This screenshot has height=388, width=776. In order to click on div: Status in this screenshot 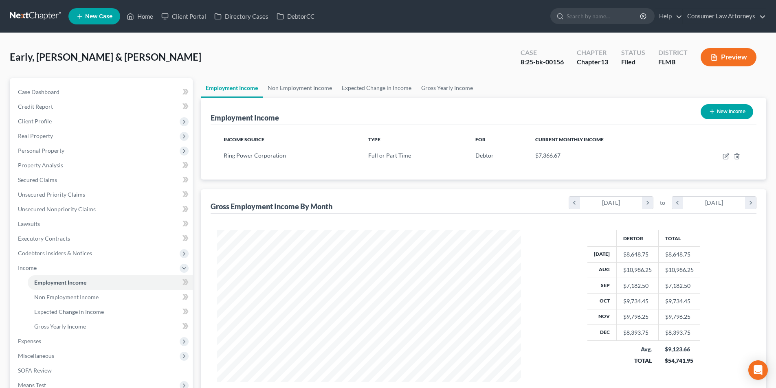, I will do `click(633, 53)`.